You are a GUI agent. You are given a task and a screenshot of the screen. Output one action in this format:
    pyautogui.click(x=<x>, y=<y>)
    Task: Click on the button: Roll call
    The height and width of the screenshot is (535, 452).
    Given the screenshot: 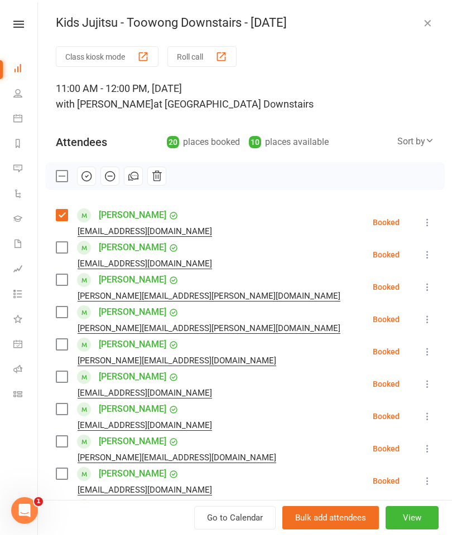 What is the action you would take?
    pyautogui.click(x=202, y=56)
    